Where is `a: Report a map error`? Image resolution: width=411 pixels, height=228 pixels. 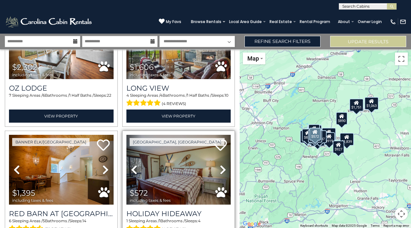
a: Report a map error is located at coordinates (396, 226).